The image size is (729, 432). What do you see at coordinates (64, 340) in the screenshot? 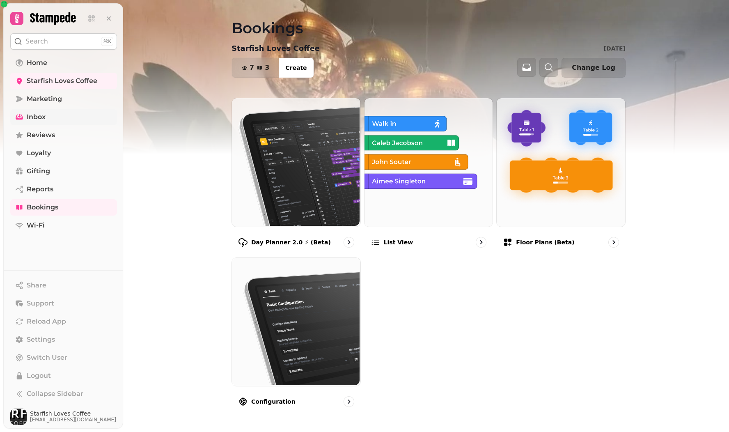
I see `a: Settings` at bounding box center [64, 340].